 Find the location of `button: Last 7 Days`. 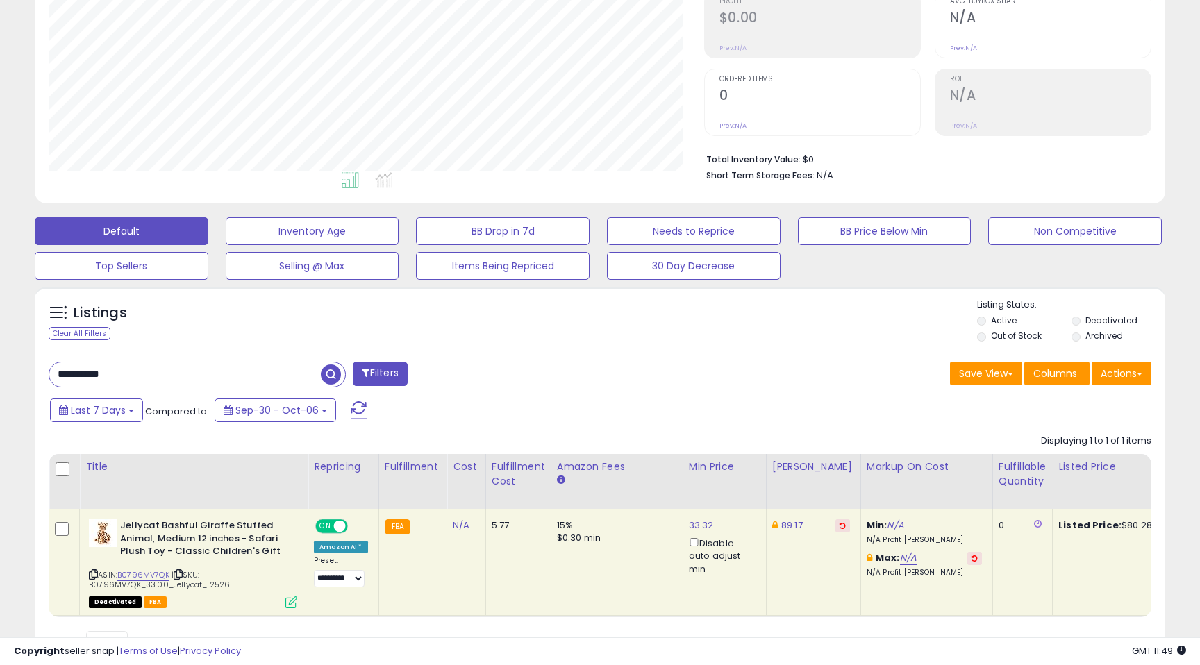

button: Last 7 Days is located at coordinates (97, 411).